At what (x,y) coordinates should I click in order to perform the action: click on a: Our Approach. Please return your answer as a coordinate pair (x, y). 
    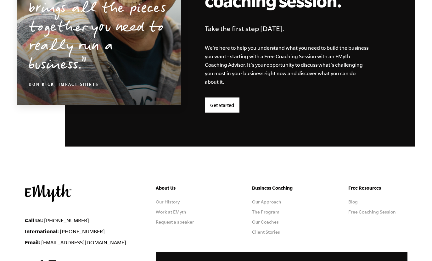
    Looking at the image, I should click on (266, 202).